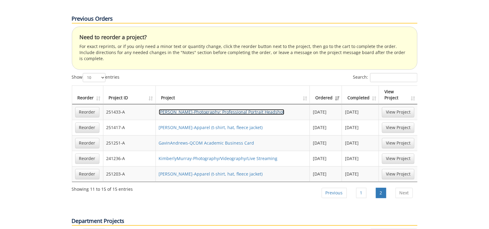 The width and height of the screenshot is (489, 229). Describe the element at coordinates (245, 37) in the screenshot. I see `h4: Need to reorder a project?` at that location.